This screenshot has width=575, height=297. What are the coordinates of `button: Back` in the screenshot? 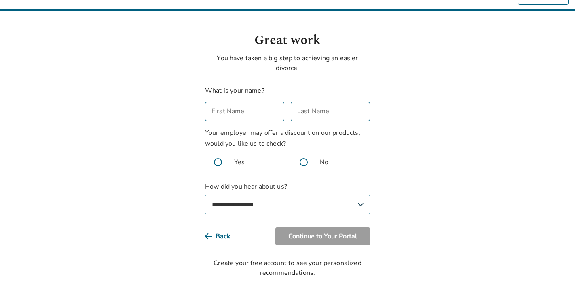 It's located at (224, 236).